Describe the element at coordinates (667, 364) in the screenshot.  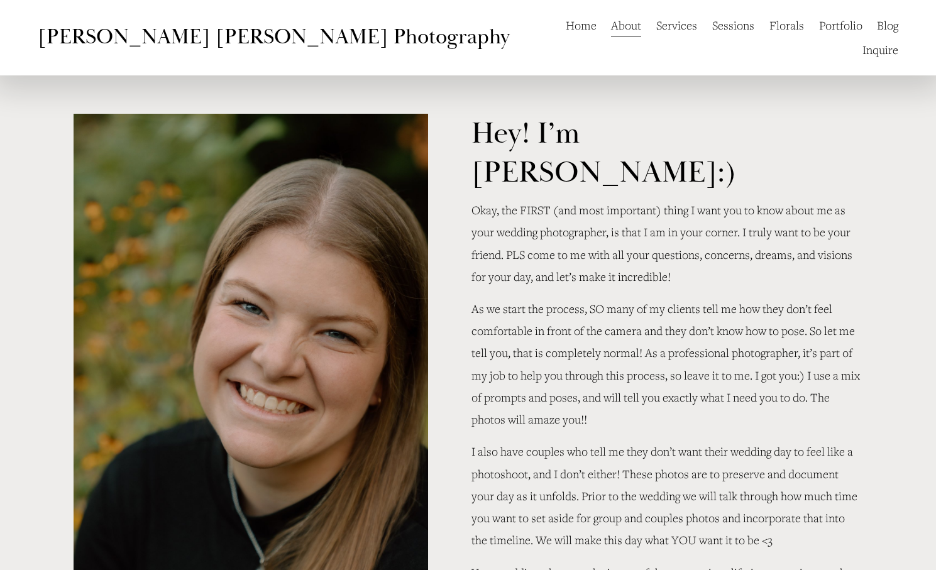
I see `p: As we start the process, SO many of my clients tell me how they don’t feel comfortable in front o...` at that location.